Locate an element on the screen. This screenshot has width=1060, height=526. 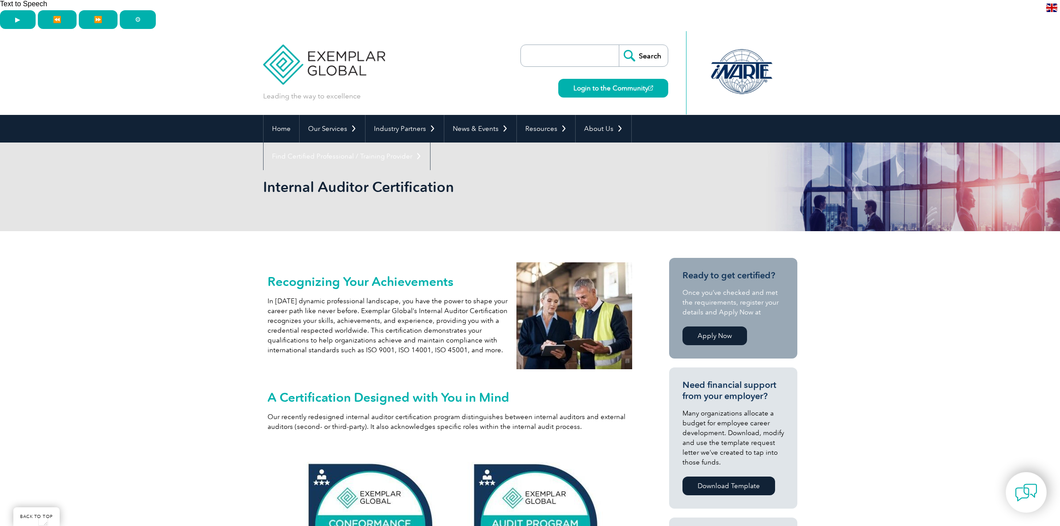
h2: A Certification Designed with You in Mind is located at coordinates (450, 397).